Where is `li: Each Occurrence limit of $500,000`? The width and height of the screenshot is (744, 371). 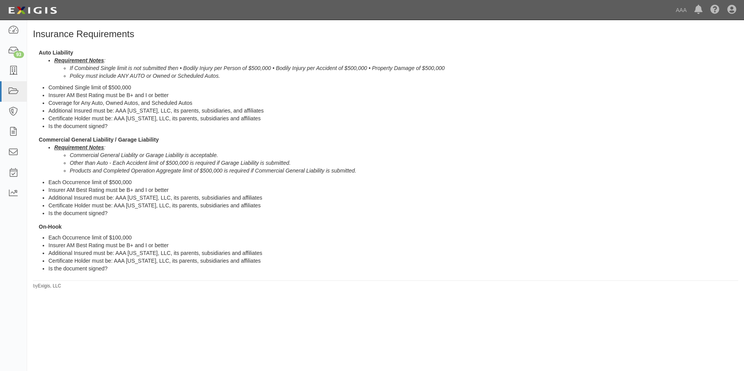 li: Each Occurrence limit of $500,000 is located at coordinates (393, 182).